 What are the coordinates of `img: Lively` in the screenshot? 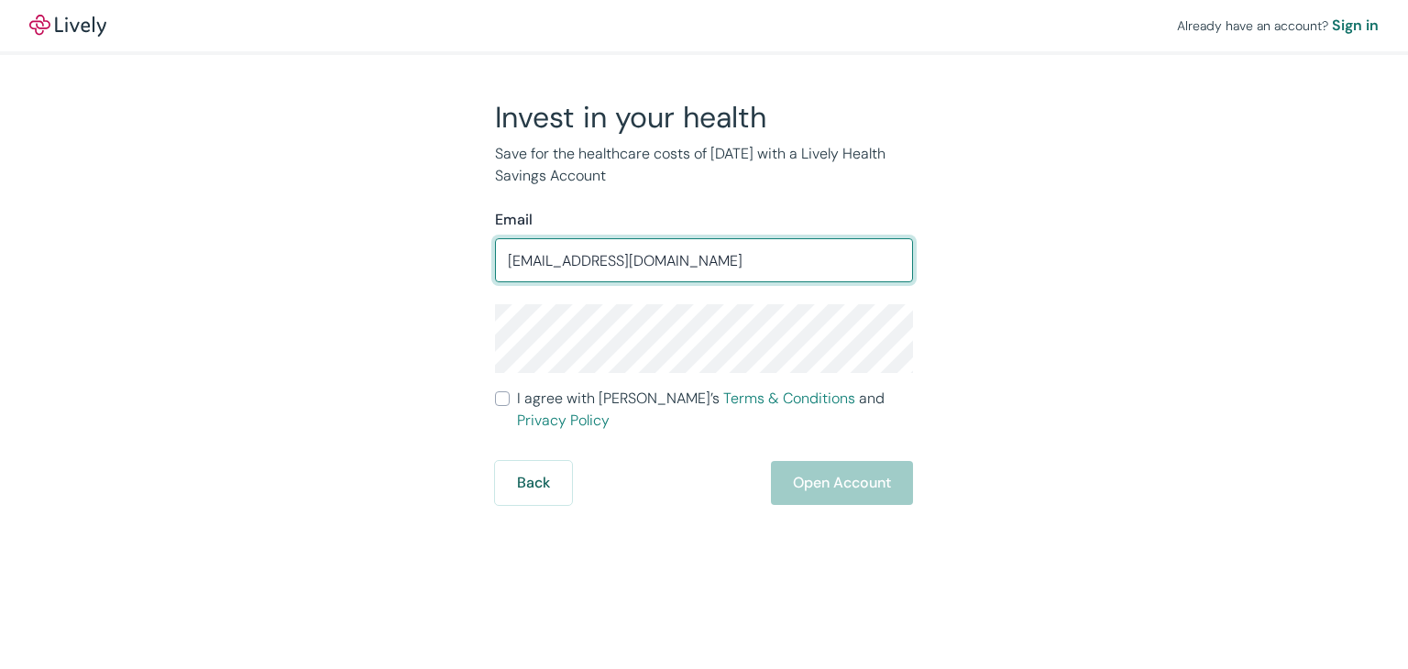 It's located at (68, 26).